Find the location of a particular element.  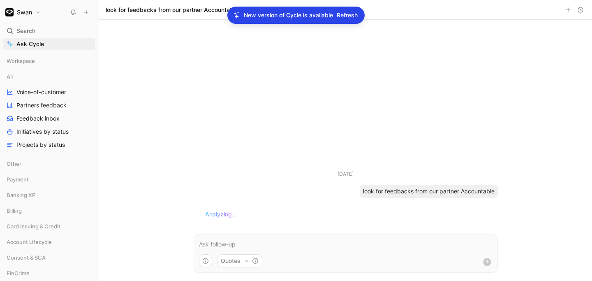

div: Workspace is located at coordinates (49, 61).